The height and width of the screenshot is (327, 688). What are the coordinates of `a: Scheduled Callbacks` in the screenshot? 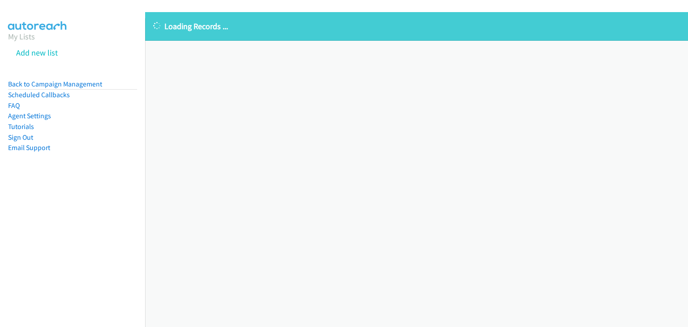 It's located at (39, 94).